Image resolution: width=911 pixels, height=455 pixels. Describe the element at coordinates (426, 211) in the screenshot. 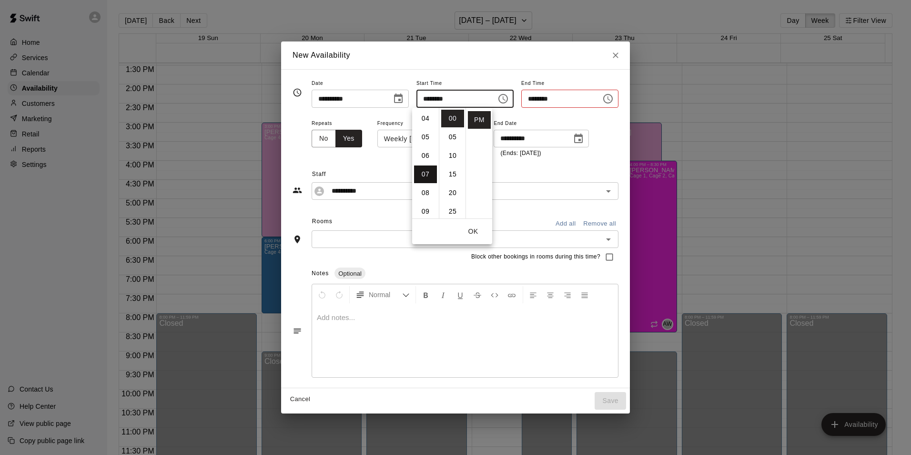

I see `li: 9 hours` at that location.